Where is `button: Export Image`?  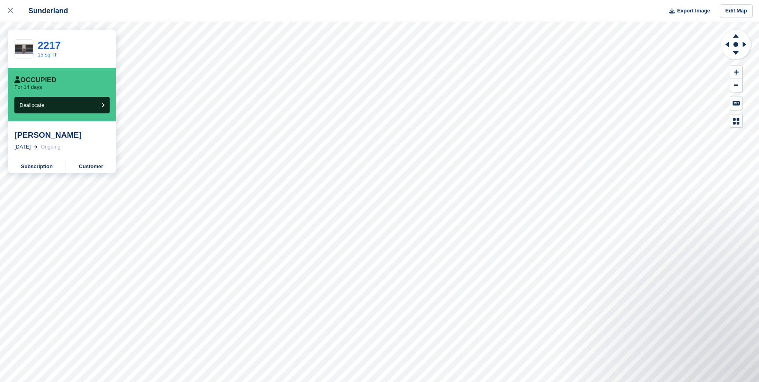
button: Export Image is located at coordinates (687, 11).